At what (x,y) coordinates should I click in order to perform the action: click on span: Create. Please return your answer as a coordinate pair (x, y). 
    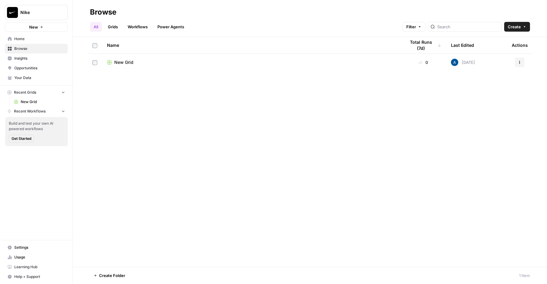
    Looking at the image, I should click on (514, 27).